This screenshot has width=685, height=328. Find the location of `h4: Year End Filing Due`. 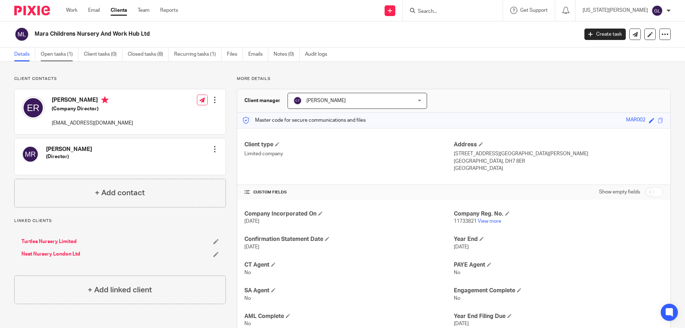

h4: Year End Filing Due is located at coordinates (559, 316).